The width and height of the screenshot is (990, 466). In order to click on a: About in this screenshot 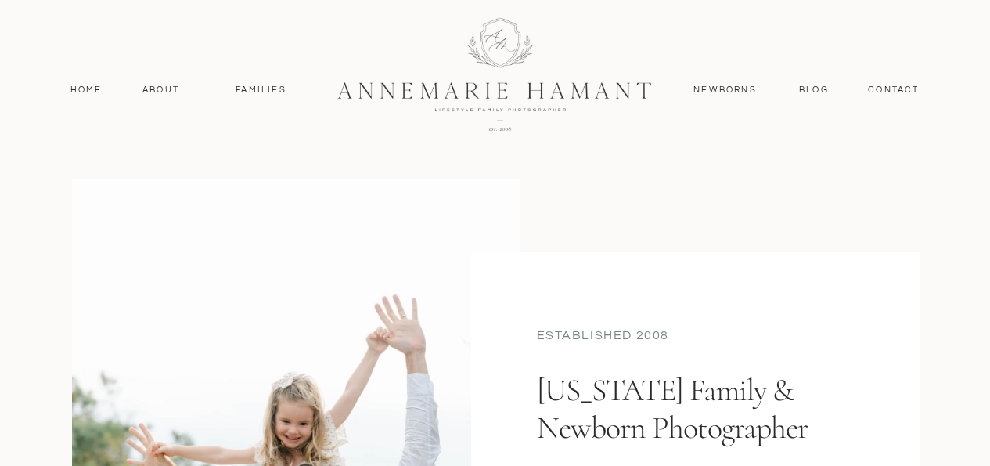, I will do `click(161, 90)`.